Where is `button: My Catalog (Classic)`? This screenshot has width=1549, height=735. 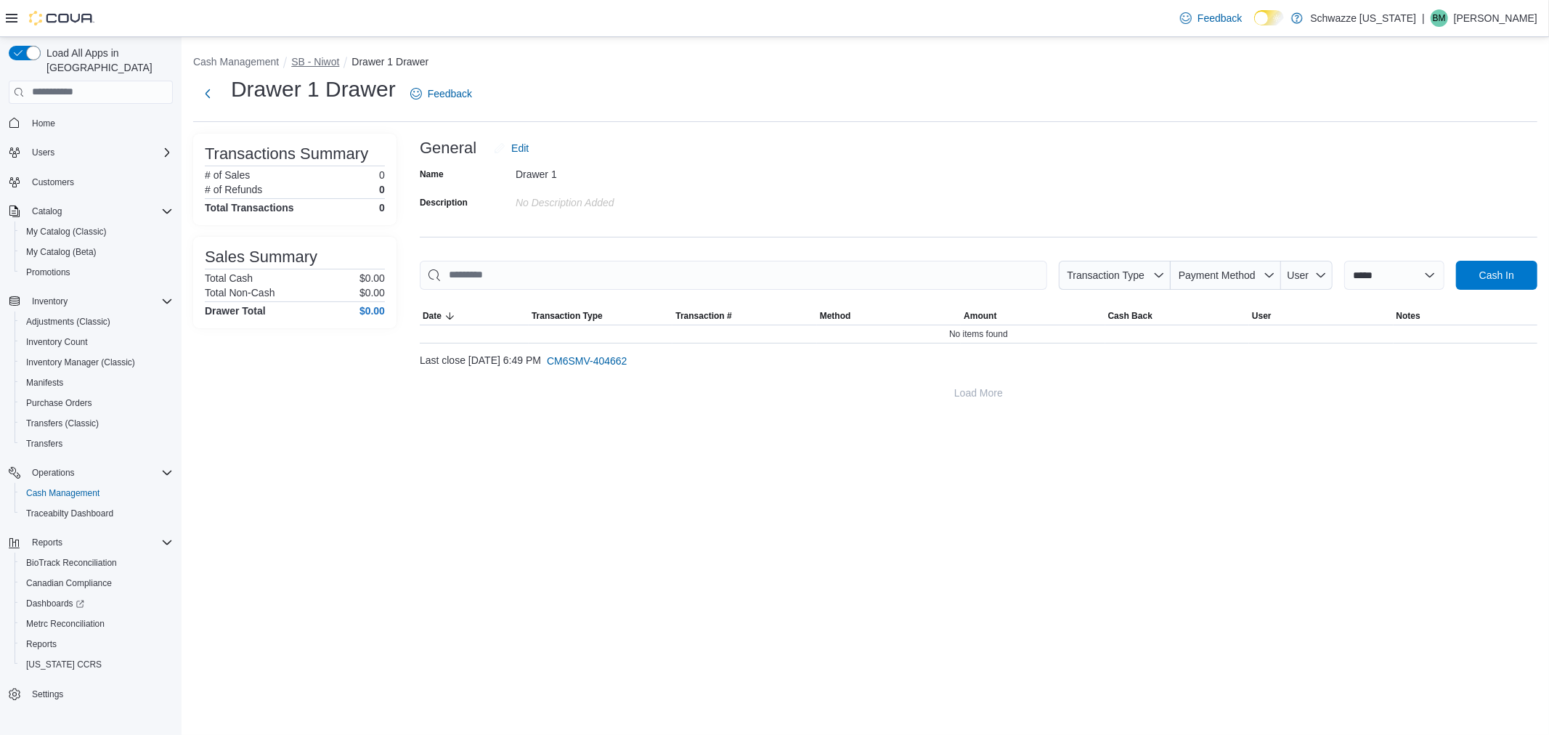 button: My Catalog (Classic) is located at coordinates (97, 232).